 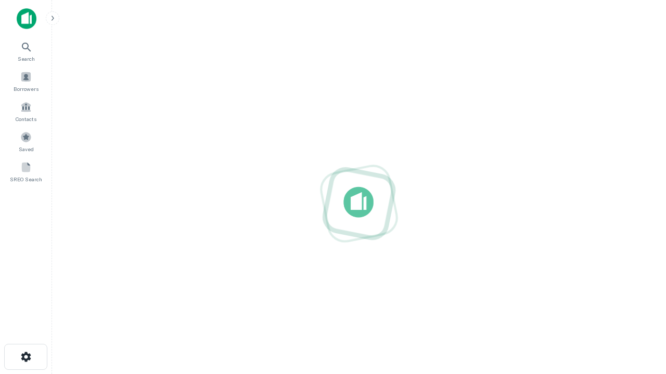 What do you see at coordinates (26, 59) in the screenshot?
I see `span: Search` at bounding box center [26, 59].